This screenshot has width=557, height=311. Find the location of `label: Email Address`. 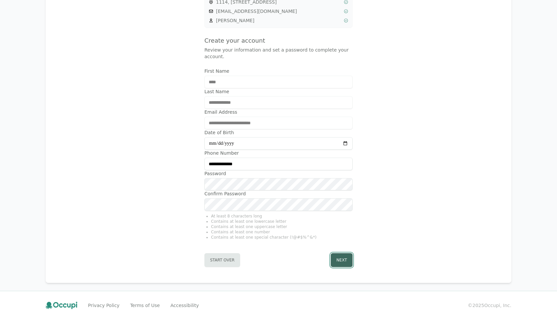

label: Email Address is located at coordinates (278, 112).